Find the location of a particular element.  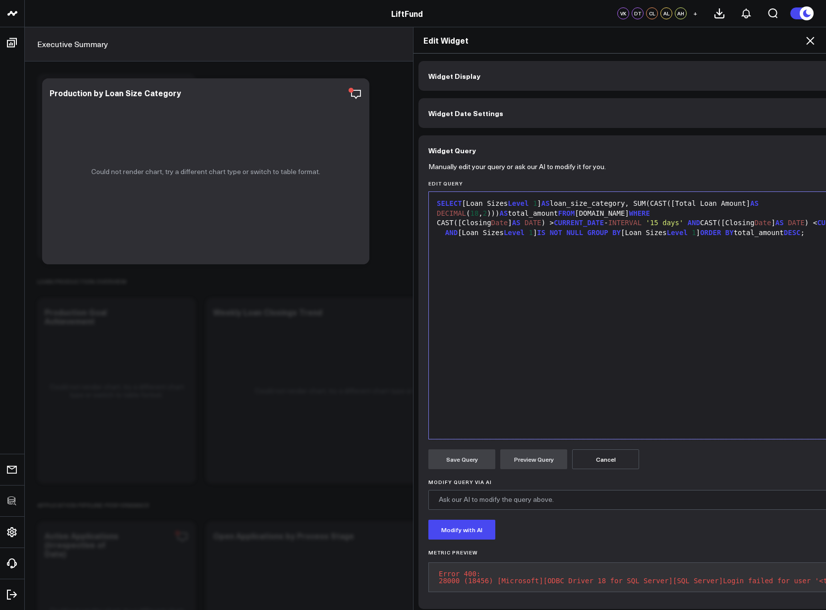

span: SELECT is located at coordinates (449, 203).